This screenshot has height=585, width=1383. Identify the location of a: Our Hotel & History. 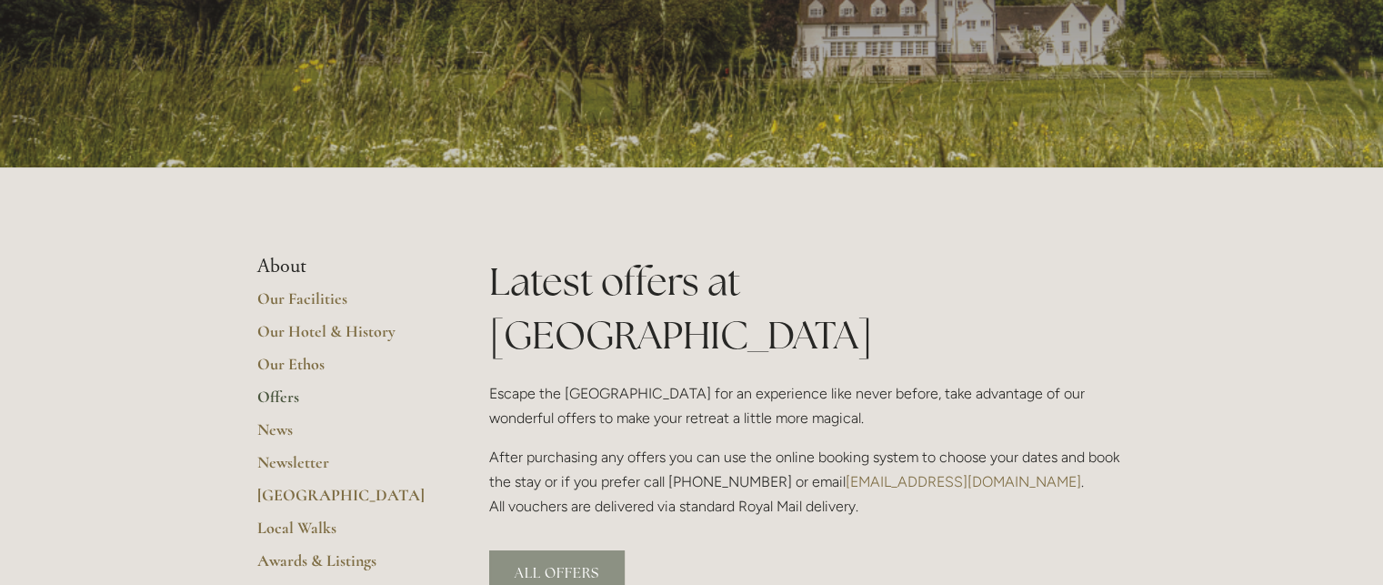
(344, 337).